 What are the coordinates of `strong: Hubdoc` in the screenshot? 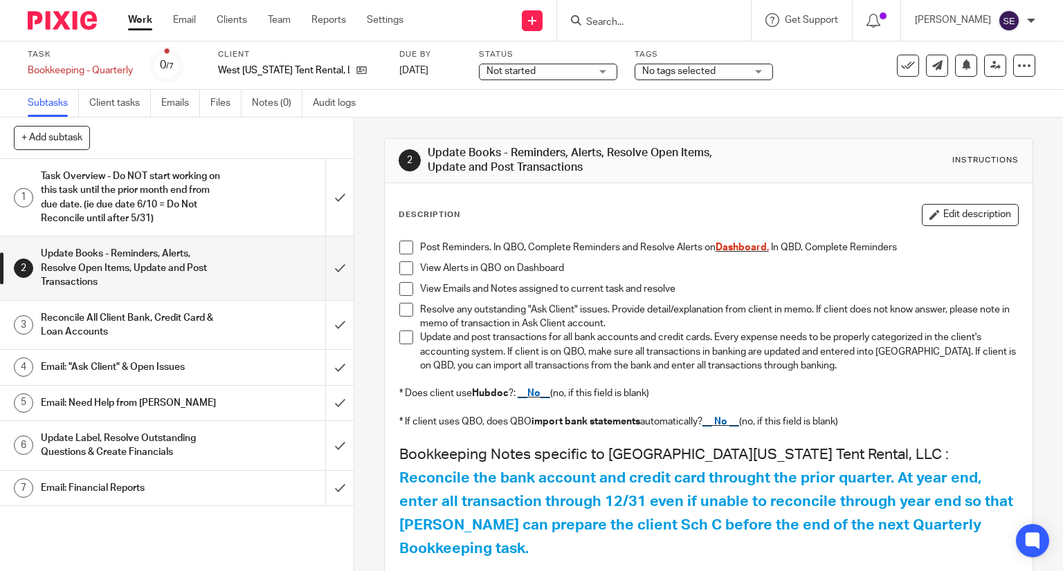 It's located at (490, 394).